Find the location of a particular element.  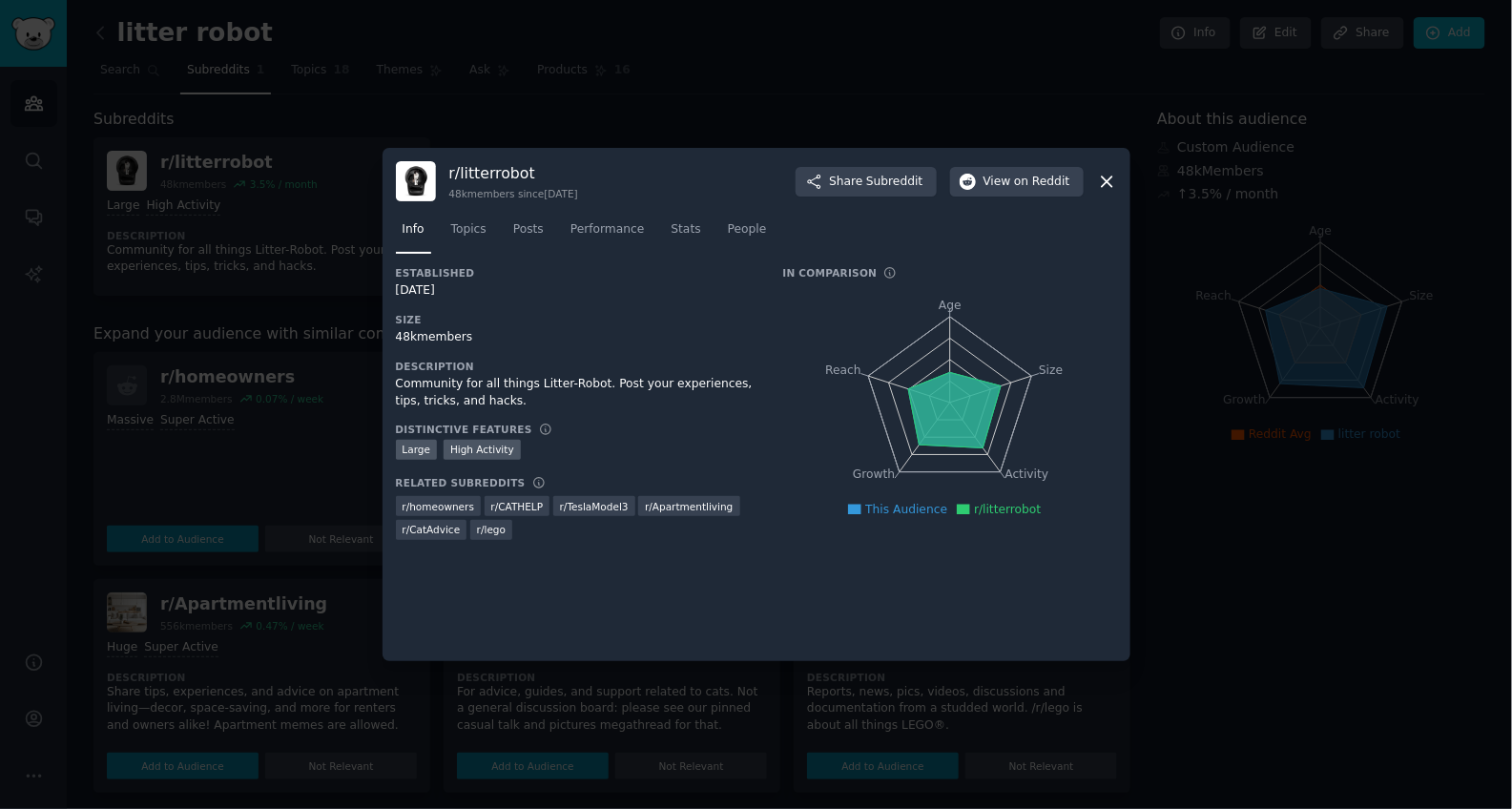

span: This Audience is located at coordinates (907, 510).